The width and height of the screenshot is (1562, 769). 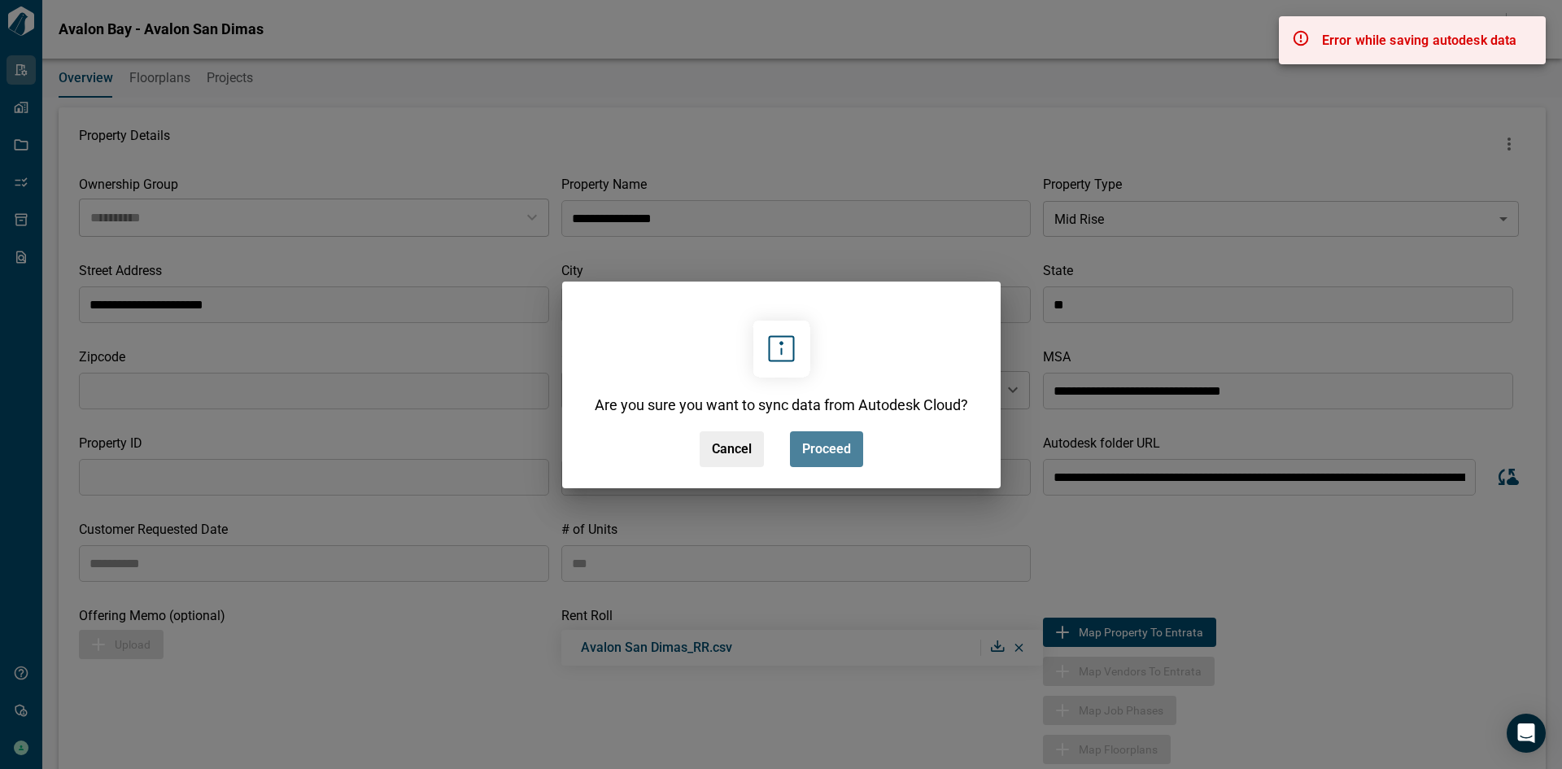 I want to click on div: Open Intercom Messenger, so click(x=1526, y=733).